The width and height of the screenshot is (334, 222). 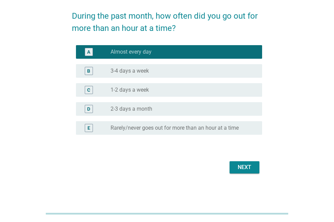 What do you see at coordinates (88, 89) in the screenshot?
I see `div: C` at bounding box center [88, 89].